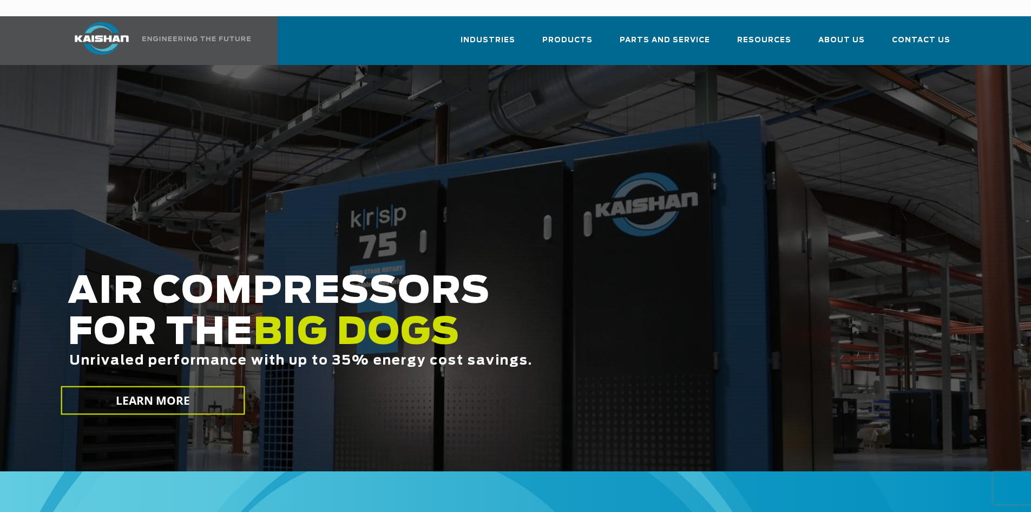  I want to click on span: Contact Us, so click(921, 40).